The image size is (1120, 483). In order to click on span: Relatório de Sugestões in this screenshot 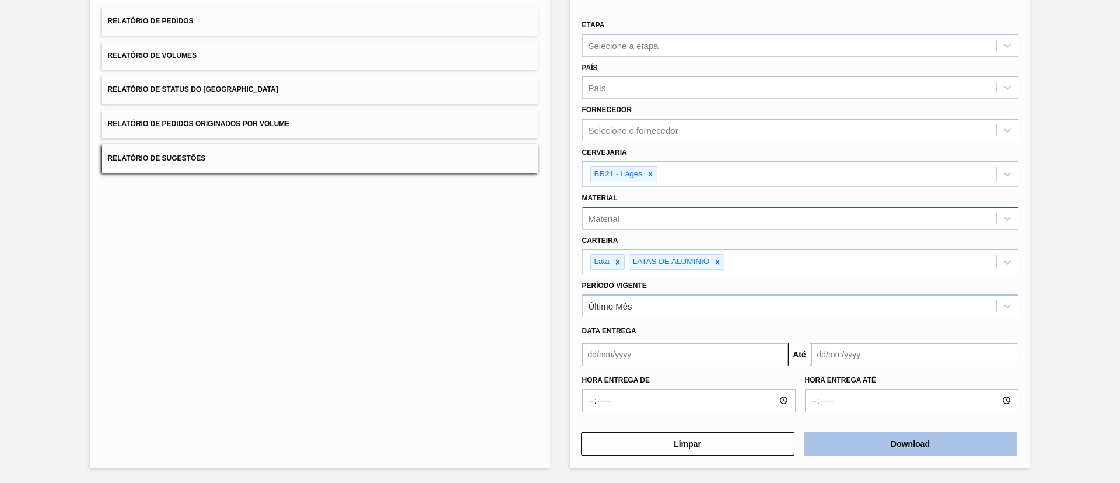, I will do `click(157, 158)`.